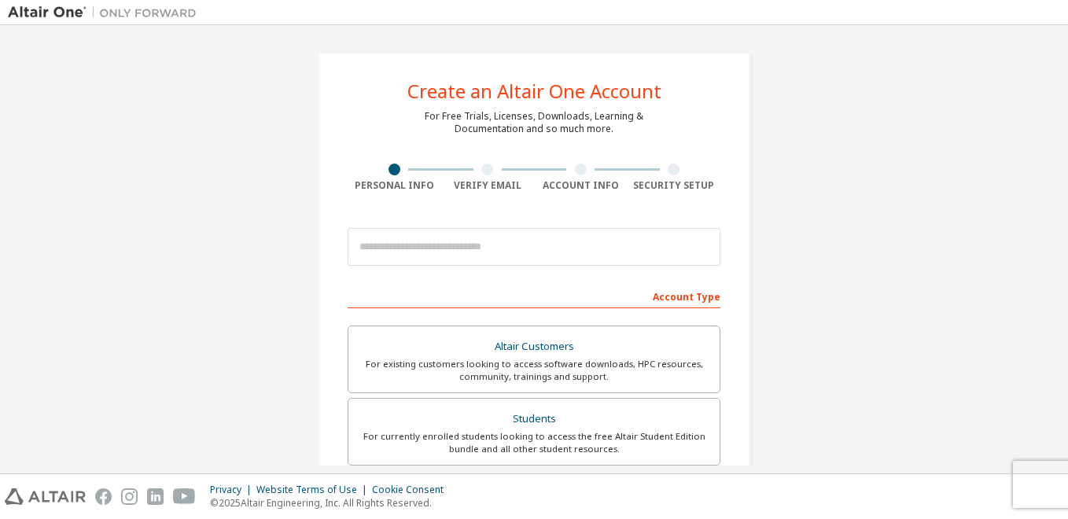 The height and width of the screenshot is (519, 1068). Describe the element at coordinates (103, 496) in the screenshot. I see `img: facebook.svg` at that location.